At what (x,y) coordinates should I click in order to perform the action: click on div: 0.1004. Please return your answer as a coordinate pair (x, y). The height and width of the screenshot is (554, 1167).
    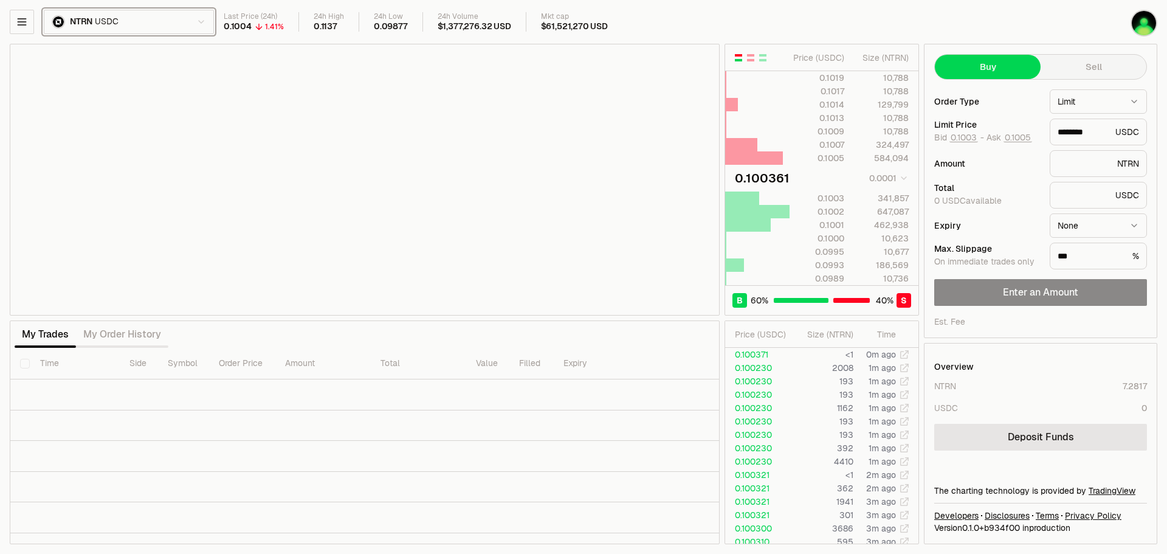
    Looking at the image, I should click on (238, 27).